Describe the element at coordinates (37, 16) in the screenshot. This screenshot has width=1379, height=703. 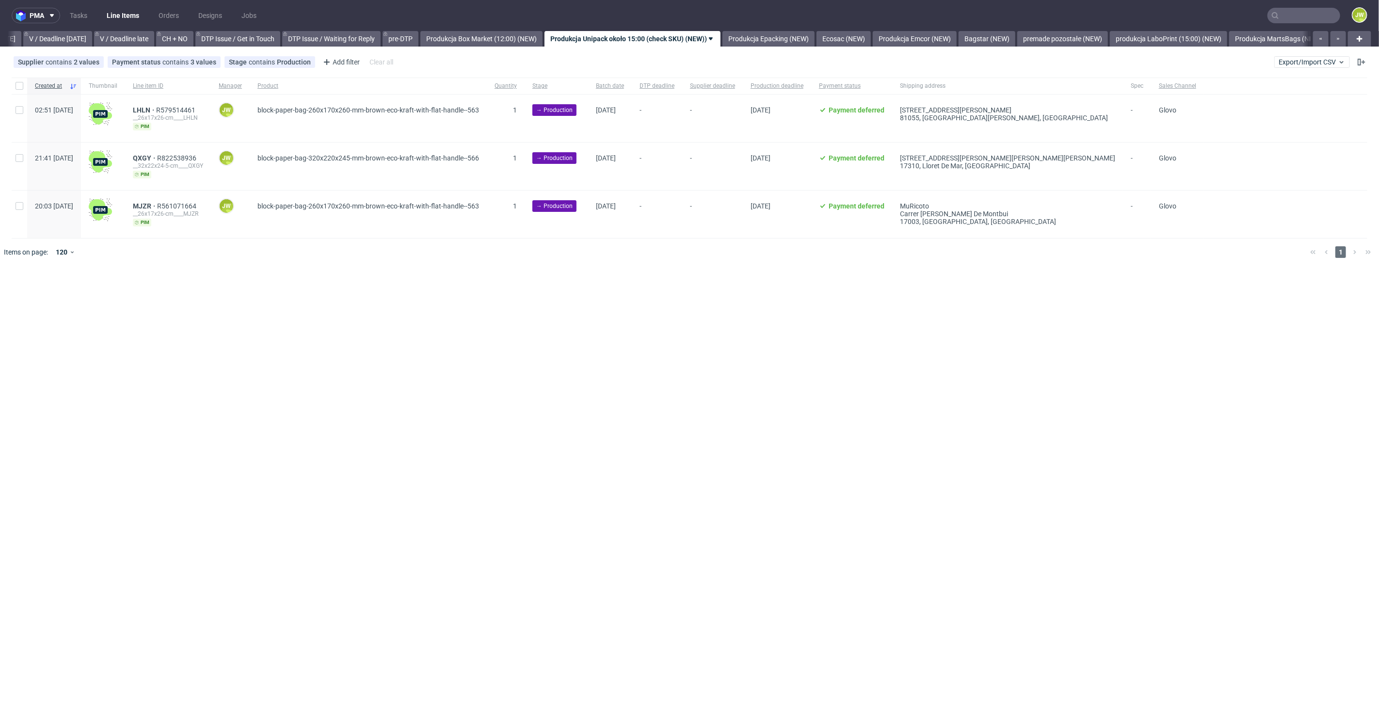
I see `span: pma` at that location.